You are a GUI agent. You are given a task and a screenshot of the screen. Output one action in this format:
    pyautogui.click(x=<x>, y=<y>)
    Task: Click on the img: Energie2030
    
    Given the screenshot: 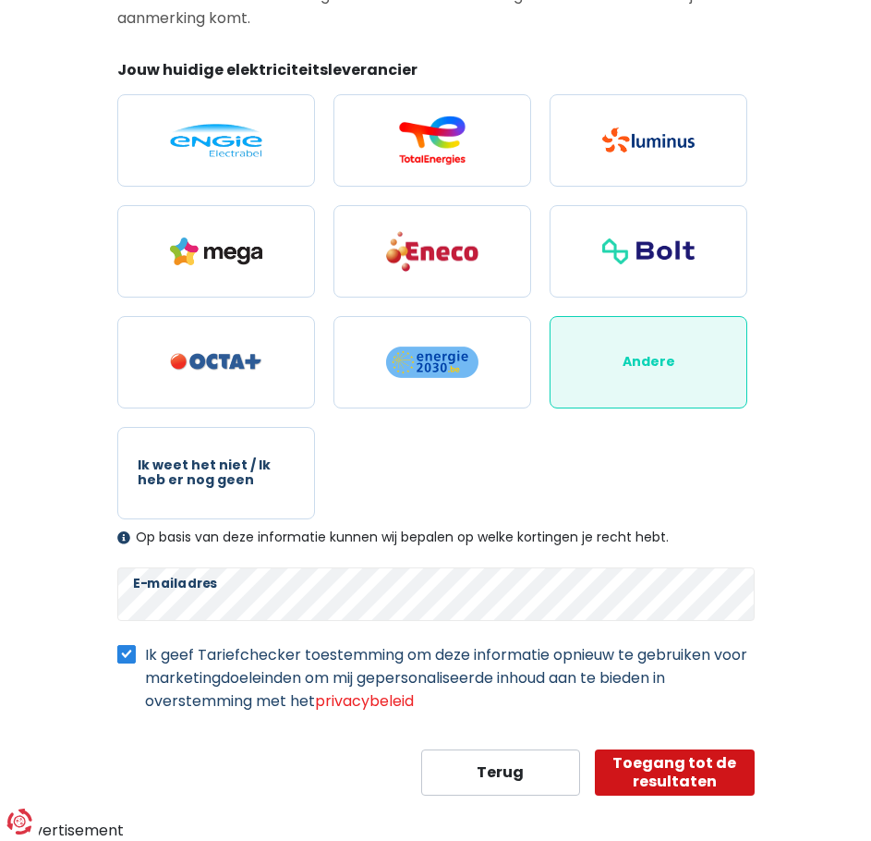 What is the action you would take?
    pyautogui.click(x=432, y=362)
    